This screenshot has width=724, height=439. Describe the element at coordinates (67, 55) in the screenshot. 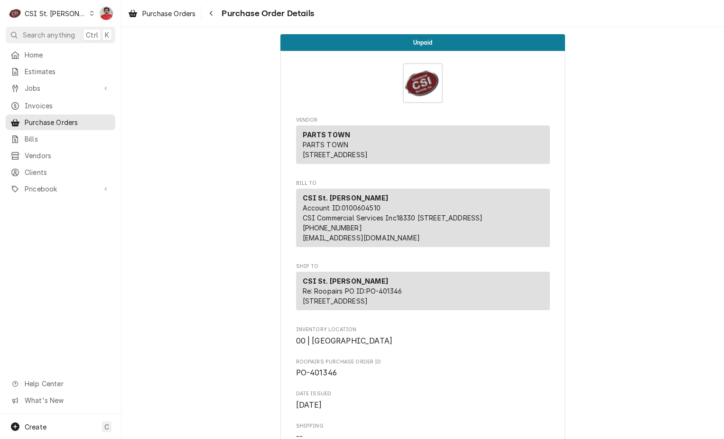

I see `span: Home` at that location.